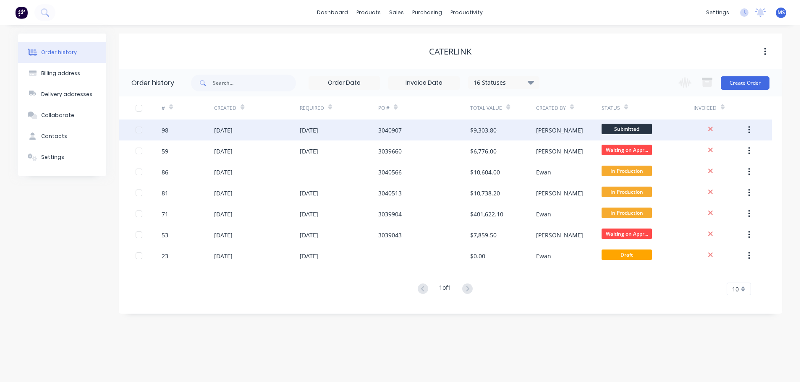 The width and height of the screenshot is (806, 382). I want to click on div: Settings, so click(52, 157).